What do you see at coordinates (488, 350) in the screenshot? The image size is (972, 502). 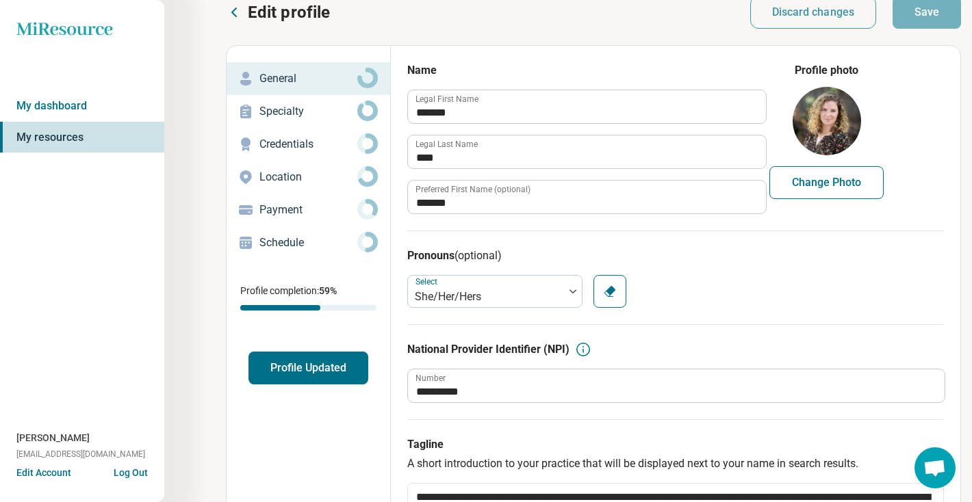 I see `h3: National Provider Identifier (NPI)` at bounding box center [488, 350].